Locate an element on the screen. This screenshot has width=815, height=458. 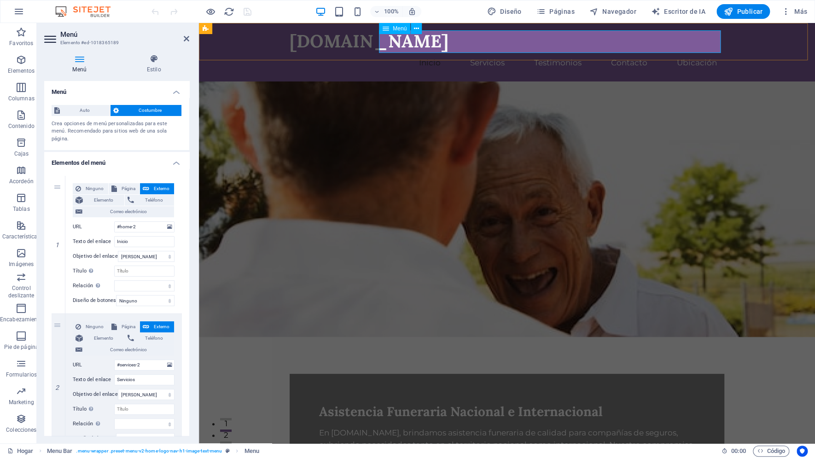
font: Código is located at coordinates (776, 451).